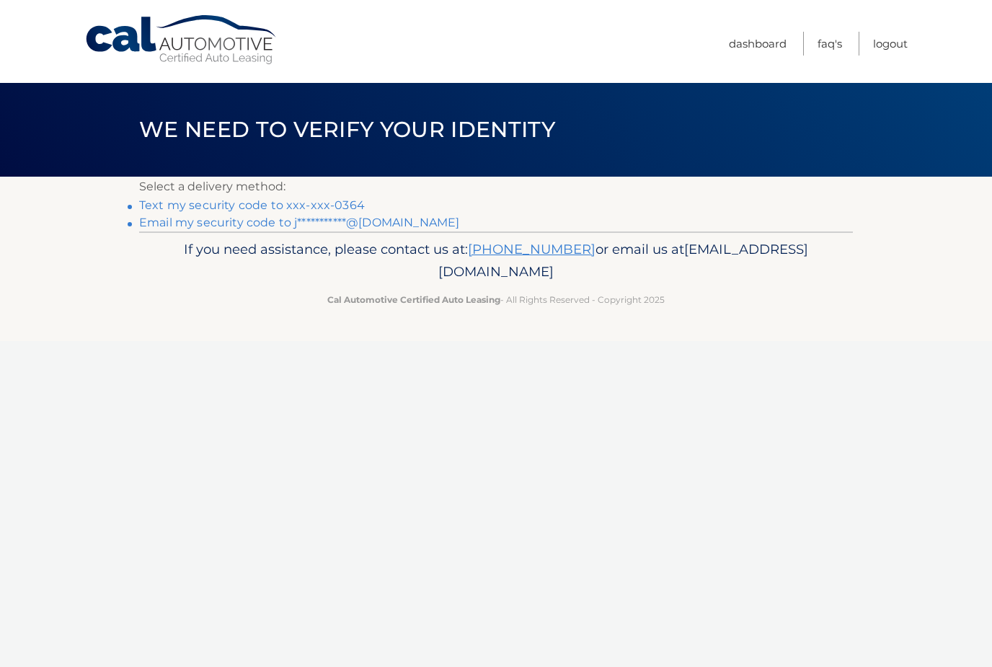  I want to click on p: If you need assistance, please contact us at: or email us at, so click(496, 261).